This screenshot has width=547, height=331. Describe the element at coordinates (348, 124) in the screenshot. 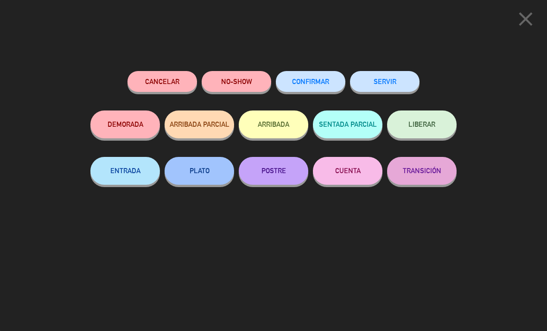

I see `button: SENTADA PARCIAL` at that location.